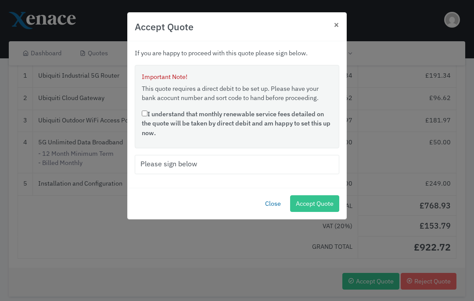 This screenshot has width=474, height=301. I want to click on span: Important Note!, so click(165, 76).